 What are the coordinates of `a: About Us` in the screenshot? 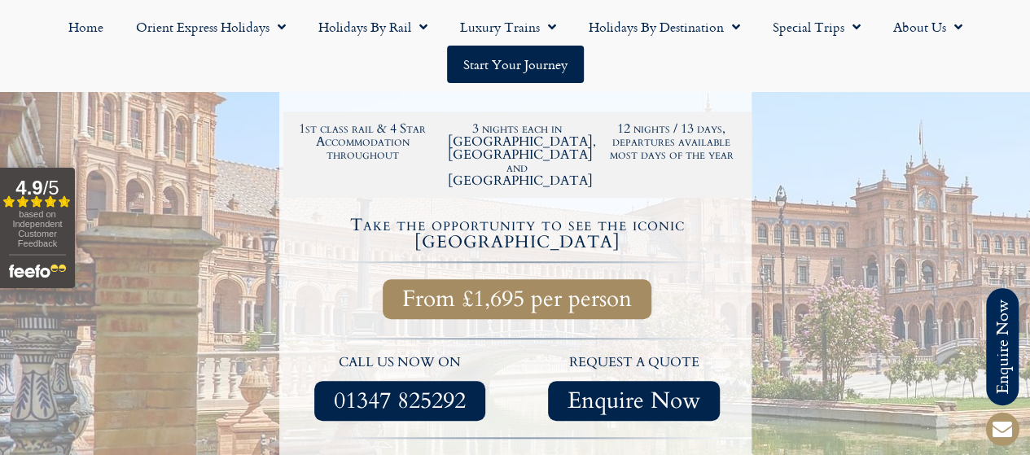 It's located at (927, 27).